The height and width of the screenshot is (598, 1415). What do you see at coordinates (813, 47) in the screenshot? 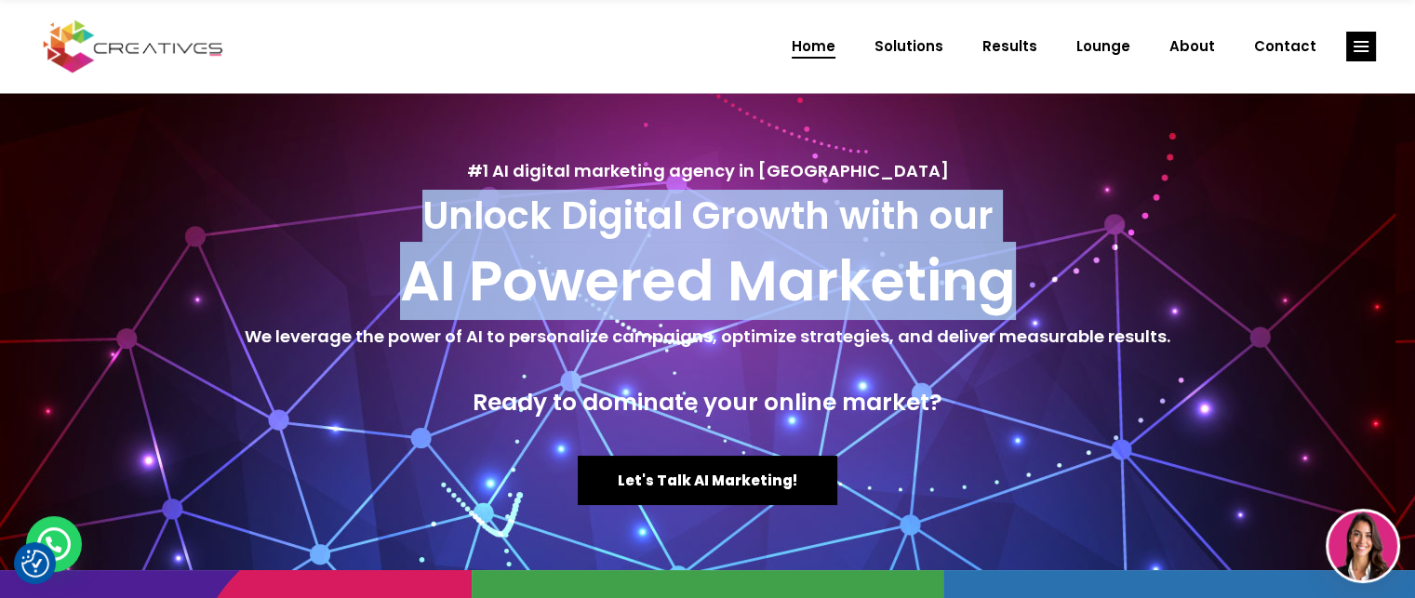
I see `a: Home` at bounding box center [813, 47].